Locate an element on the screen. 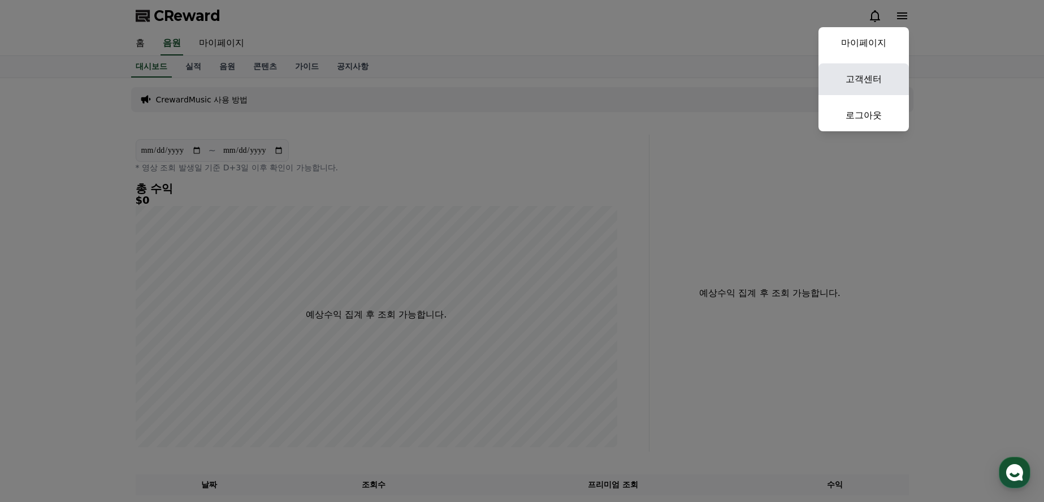 The height and width of the screenshot is (502, 1044). a: 홈 is located at coordinates (39, 373).